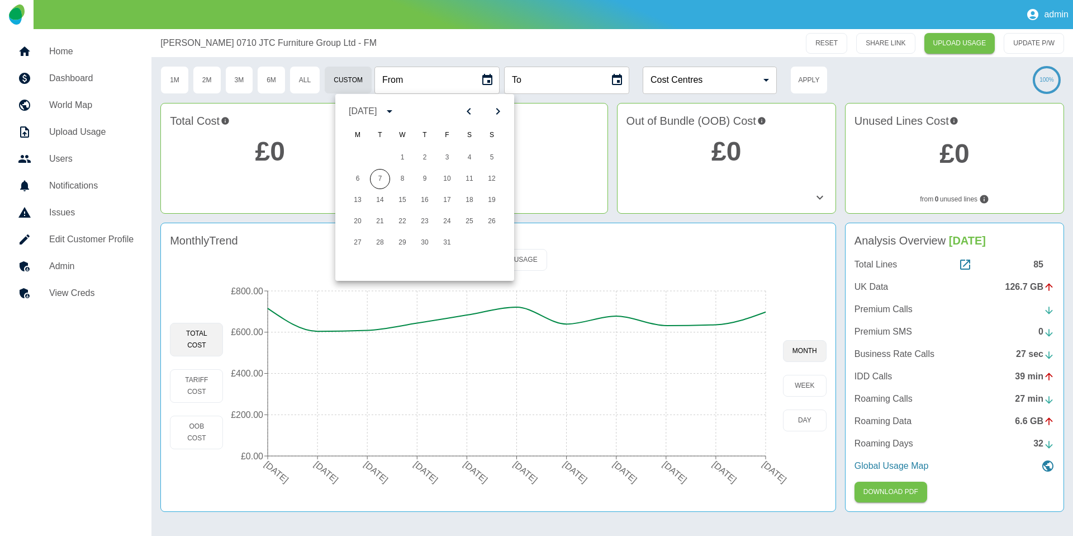 This screenshot has width=1073, height=536. What do you see at coordinates (402, 243) in the screenshot?
I see `button: 29` at bounding box center [402, 243].